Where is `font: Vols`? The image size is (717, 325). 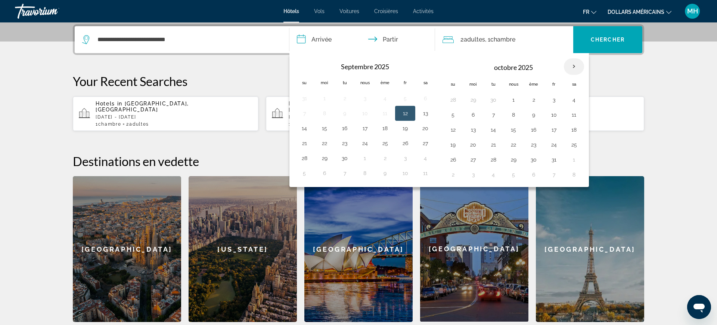
font: Vols is located at coordinates (319, 11).